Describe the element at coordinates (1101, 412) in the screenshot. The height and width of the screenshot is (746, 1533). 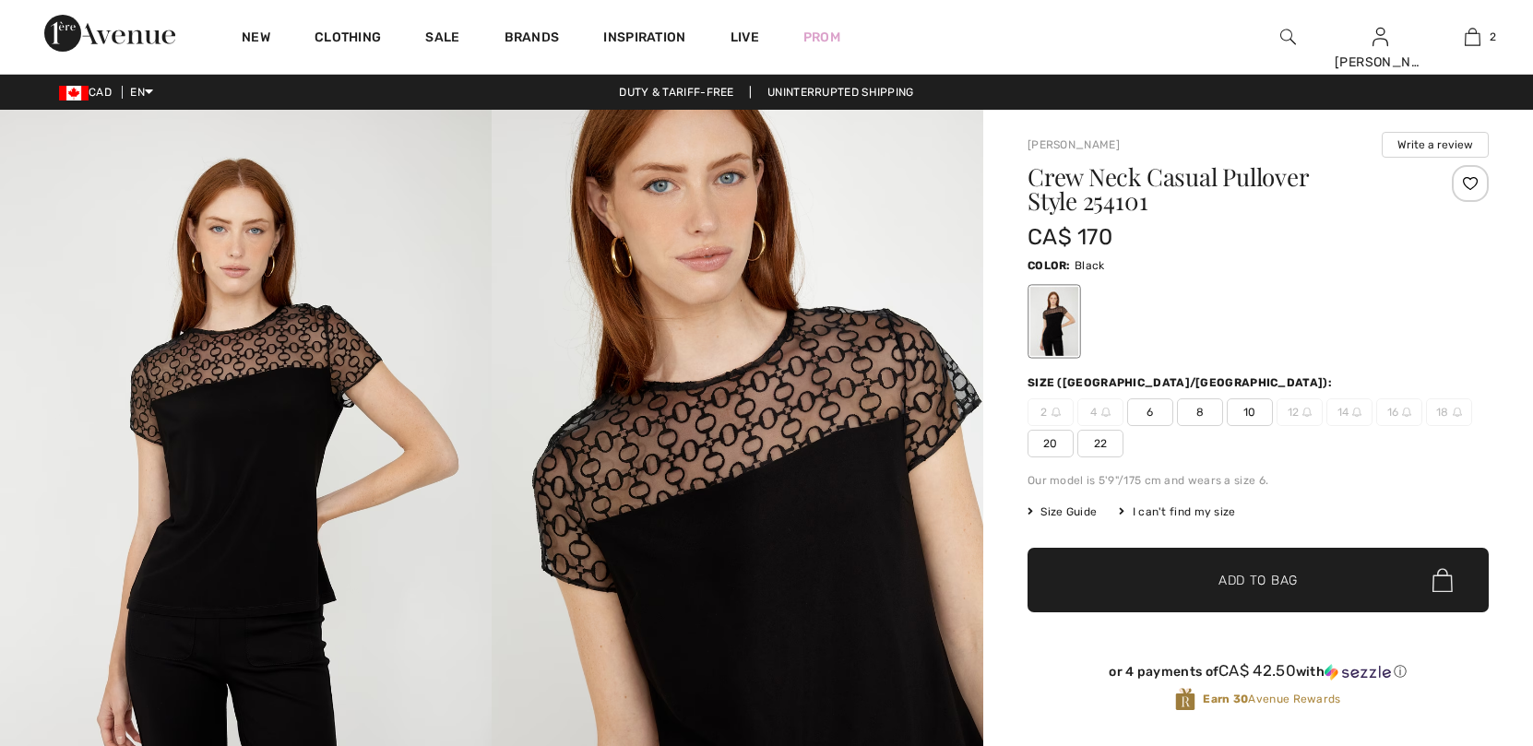
I see `span: 4` at that location.